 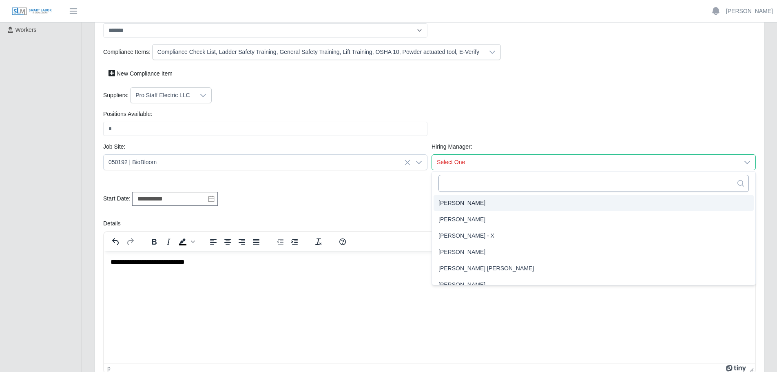 What do you see at coordinates (154, 242) in the screenshot?
I see `button: Bold` at bounding box center [154, 242].